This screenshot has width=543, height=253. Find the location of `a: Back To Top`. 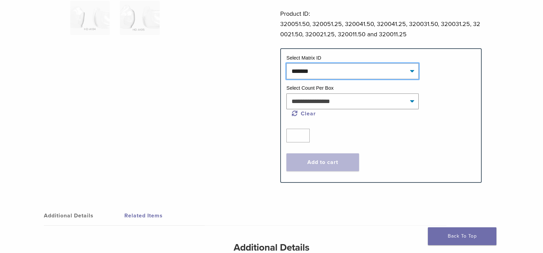

a: Back To Top is located at coordinates (462, 236).